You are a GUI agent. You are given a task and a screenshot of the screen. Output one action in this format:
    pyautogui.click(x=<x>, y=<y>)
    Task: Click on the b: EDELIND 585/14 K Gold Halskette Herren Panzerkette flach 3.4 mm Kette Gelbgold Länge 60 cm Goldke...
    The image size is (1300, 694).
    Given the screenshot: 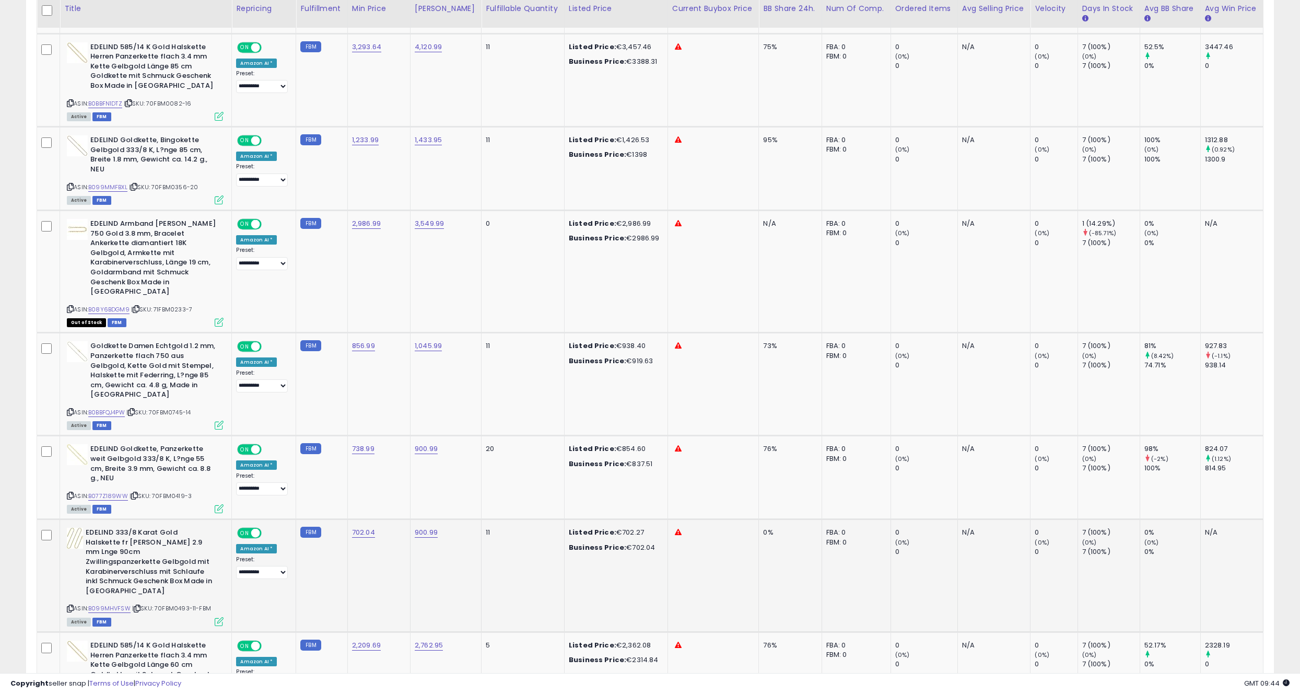 What is the action you would take?
    pyautogui.click(x=154, y=666)
    